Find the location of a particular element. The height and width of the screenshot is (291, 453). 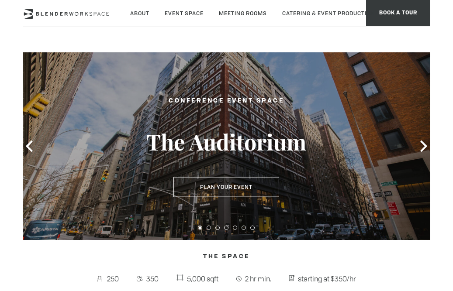

span: starting at $350/hr is located at coordinates (327, 279).